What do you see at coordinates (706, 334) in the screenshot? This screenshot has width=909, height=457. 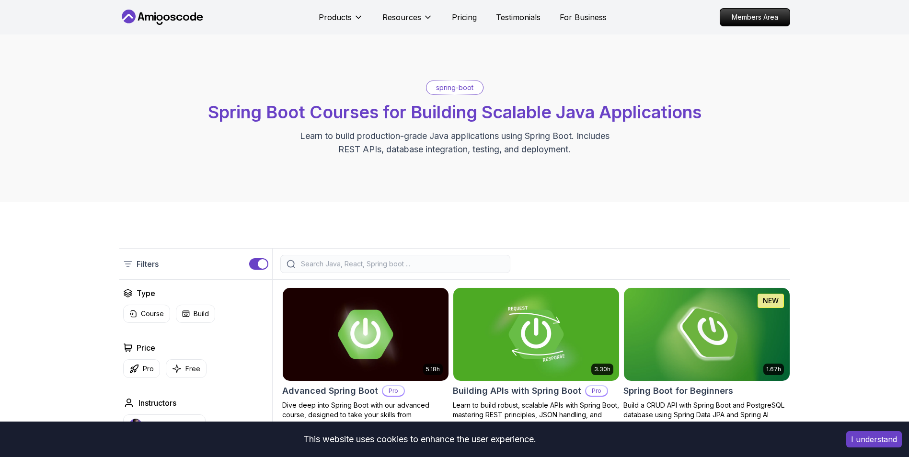 I see `img: Spring Boot for Beginners card` at bounding box center [706, 334].